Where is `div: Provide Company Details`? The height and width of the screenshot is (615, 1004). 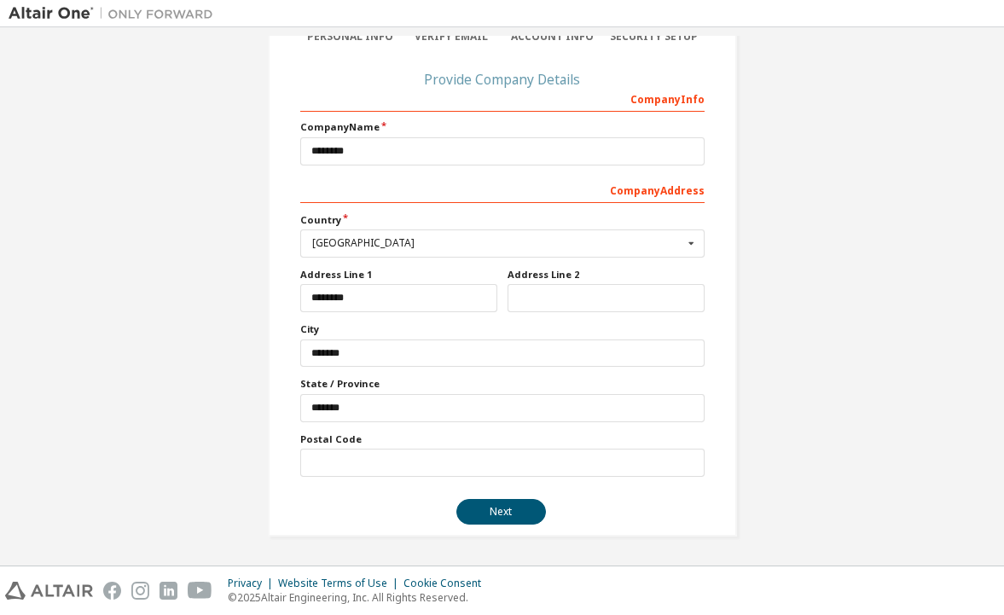
div: Provide Company Details is located at coordinates (503, 79).